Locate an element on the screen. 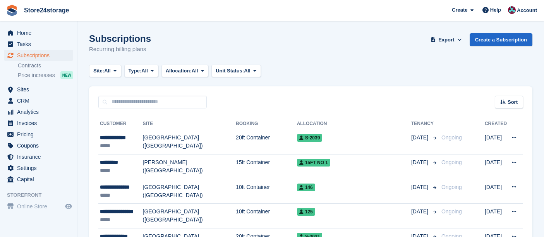 This screenshot has width=544, height=237. button: Site: All is located at coordinates (105, 71).